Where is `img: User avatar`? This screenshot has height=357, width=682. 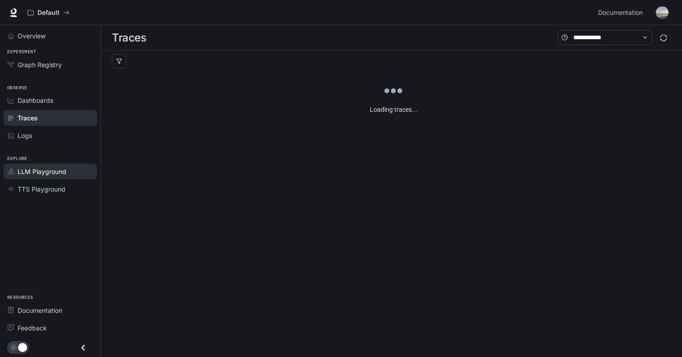 img: User avatar is located at coordinates (662, 13).